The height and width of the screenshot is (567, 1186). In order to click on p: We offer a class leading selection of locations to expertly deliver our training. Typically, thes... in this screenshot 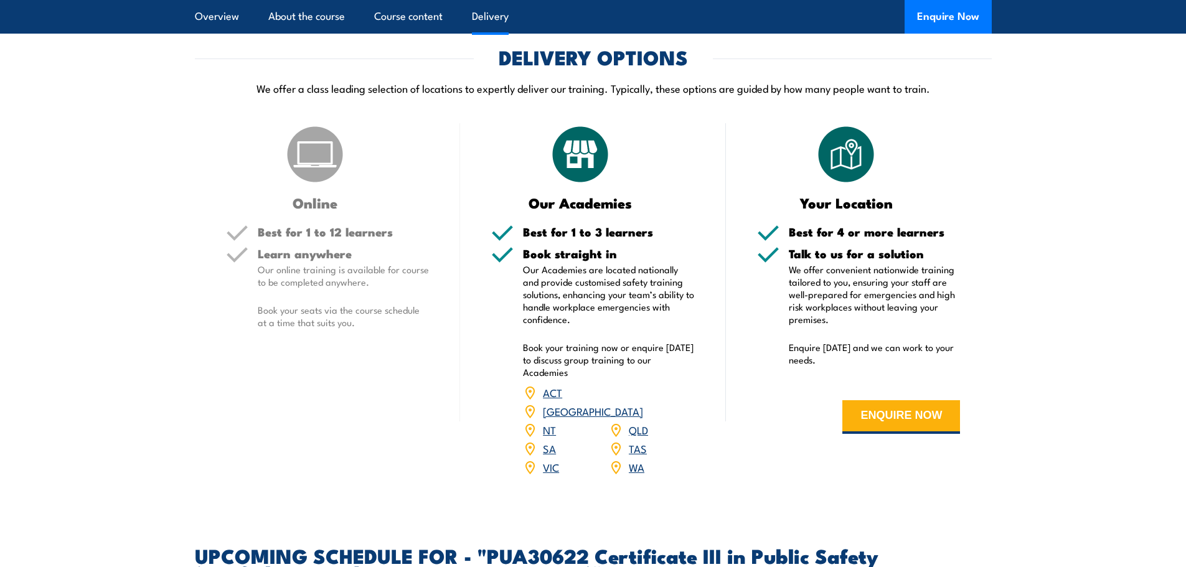, I will do `click(593, 88)`.